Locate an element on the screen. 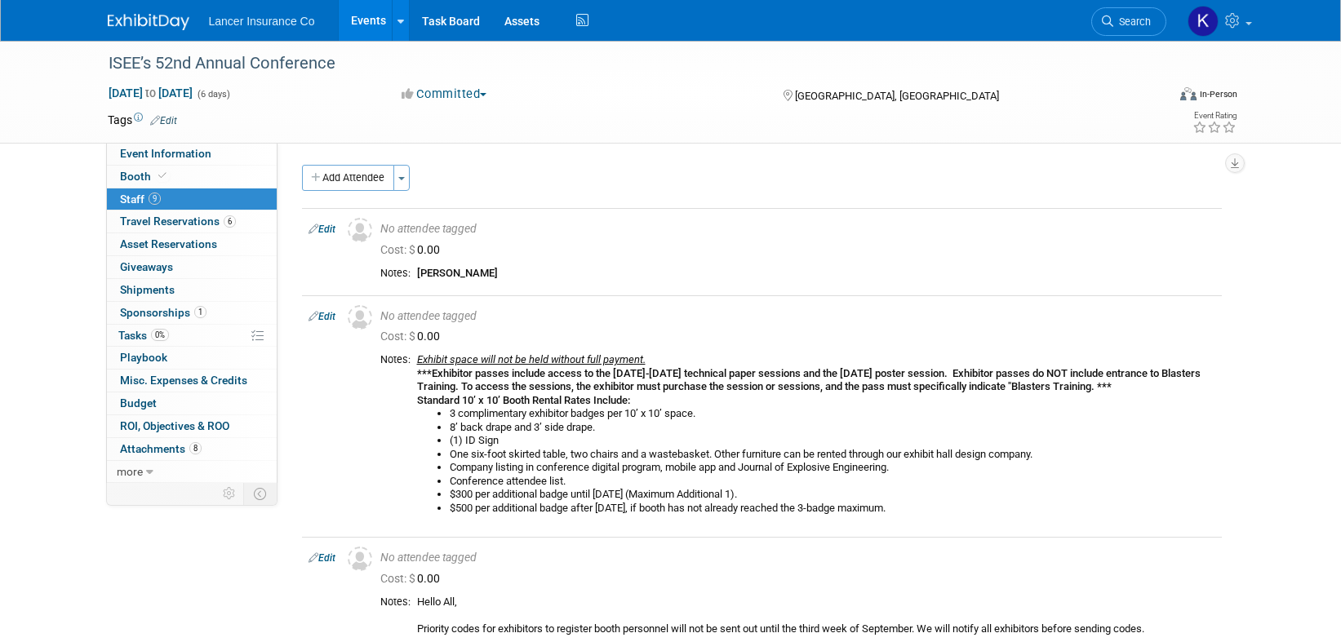  span: Sponsorships is located at coordinates (163, 313).